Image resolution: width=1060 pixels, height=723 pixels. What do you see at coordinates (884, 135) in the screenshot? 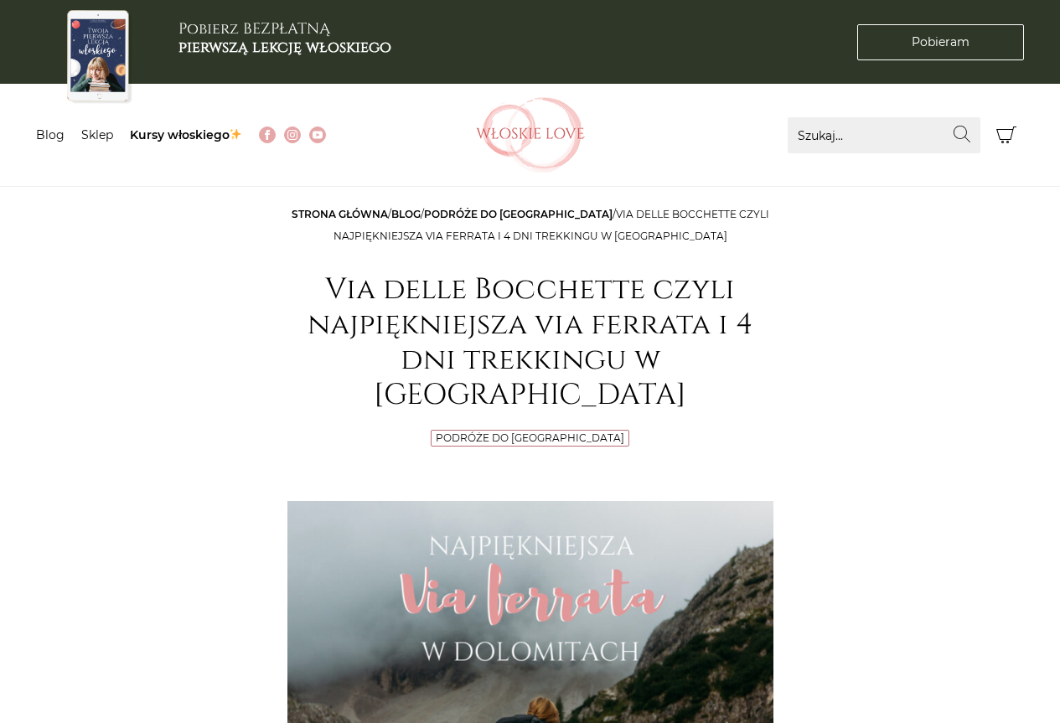
I see `input: Szukaj...` at bounding box center [884, 135].